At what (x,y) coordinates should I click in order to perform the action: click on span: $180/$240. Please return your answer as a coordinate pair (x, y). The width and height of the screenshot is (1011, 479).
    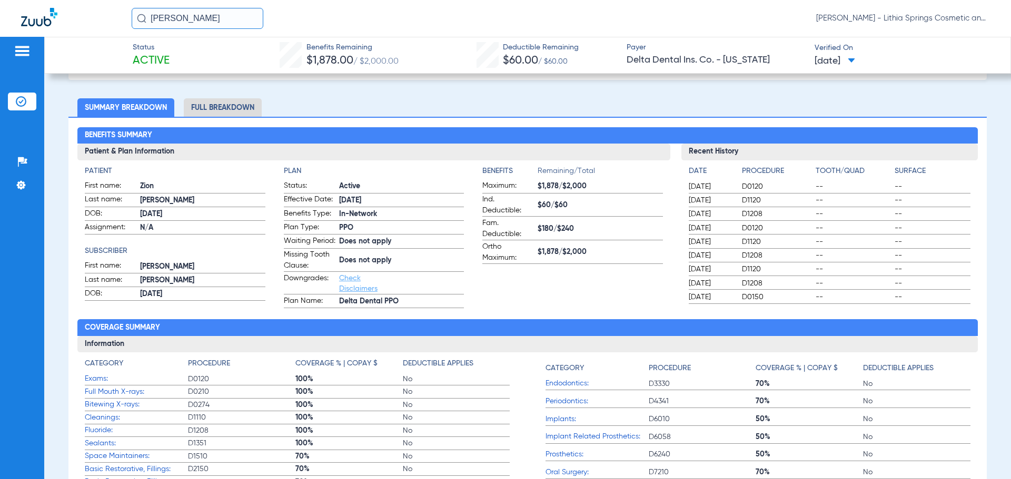
    Looking at the image, I should click on (600, 229).